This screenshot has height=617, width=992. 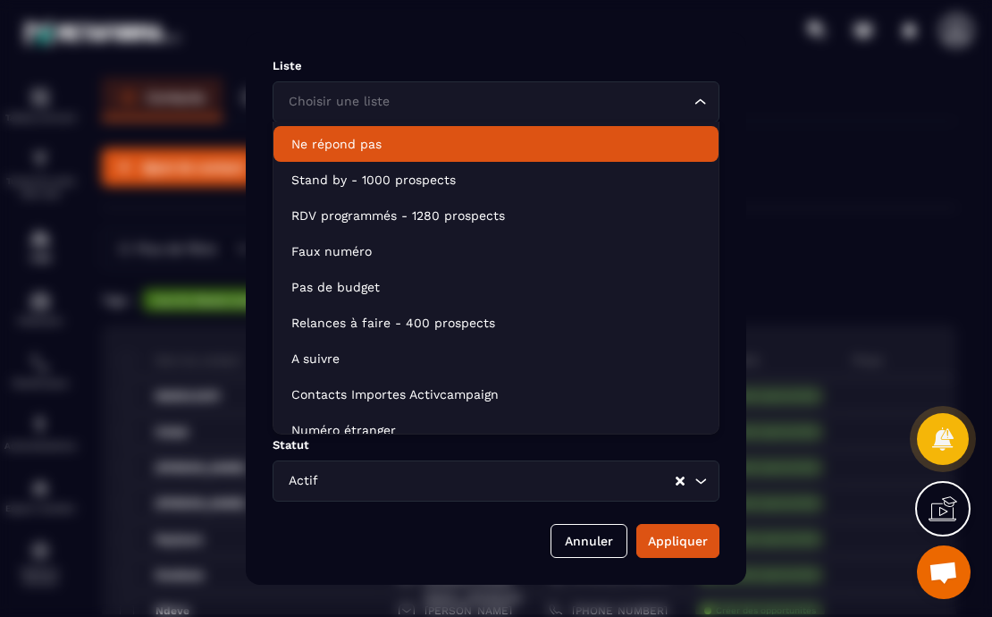 I want to click on button: Clear Selected, so click(x=680, y=481).